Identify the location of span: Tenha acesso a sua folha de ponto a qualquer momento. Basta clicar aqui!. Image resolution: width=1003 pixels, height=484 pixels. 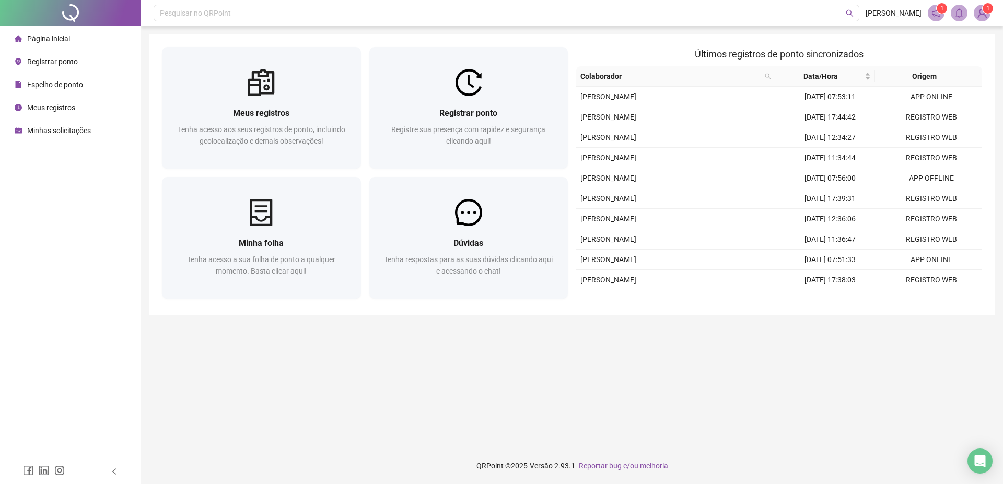
(261, 265).